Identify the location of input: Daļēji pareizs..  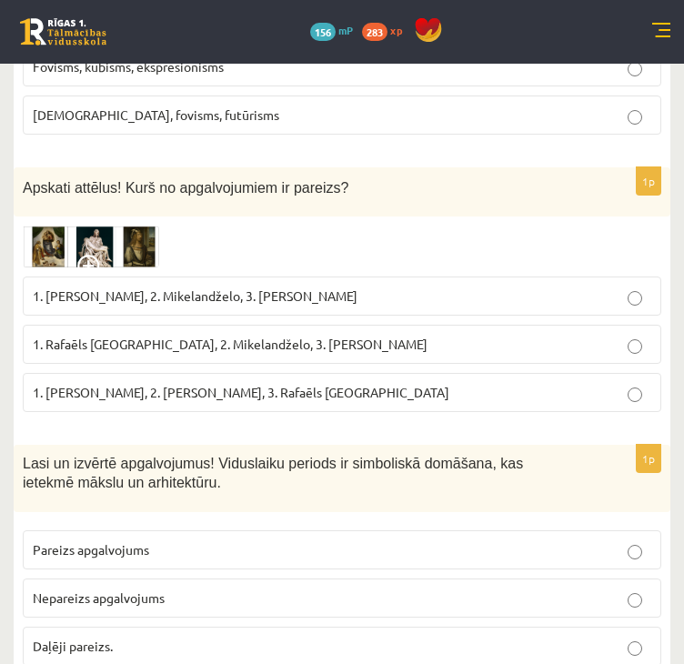
(635, 648).